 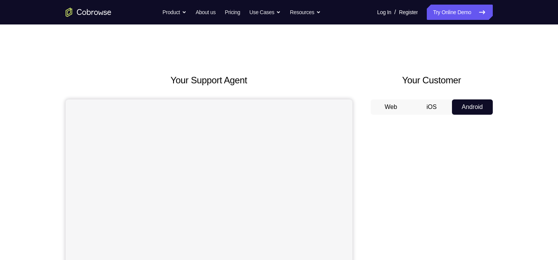 I want to click on h2: Your Customer, so click(x=432, y=80).